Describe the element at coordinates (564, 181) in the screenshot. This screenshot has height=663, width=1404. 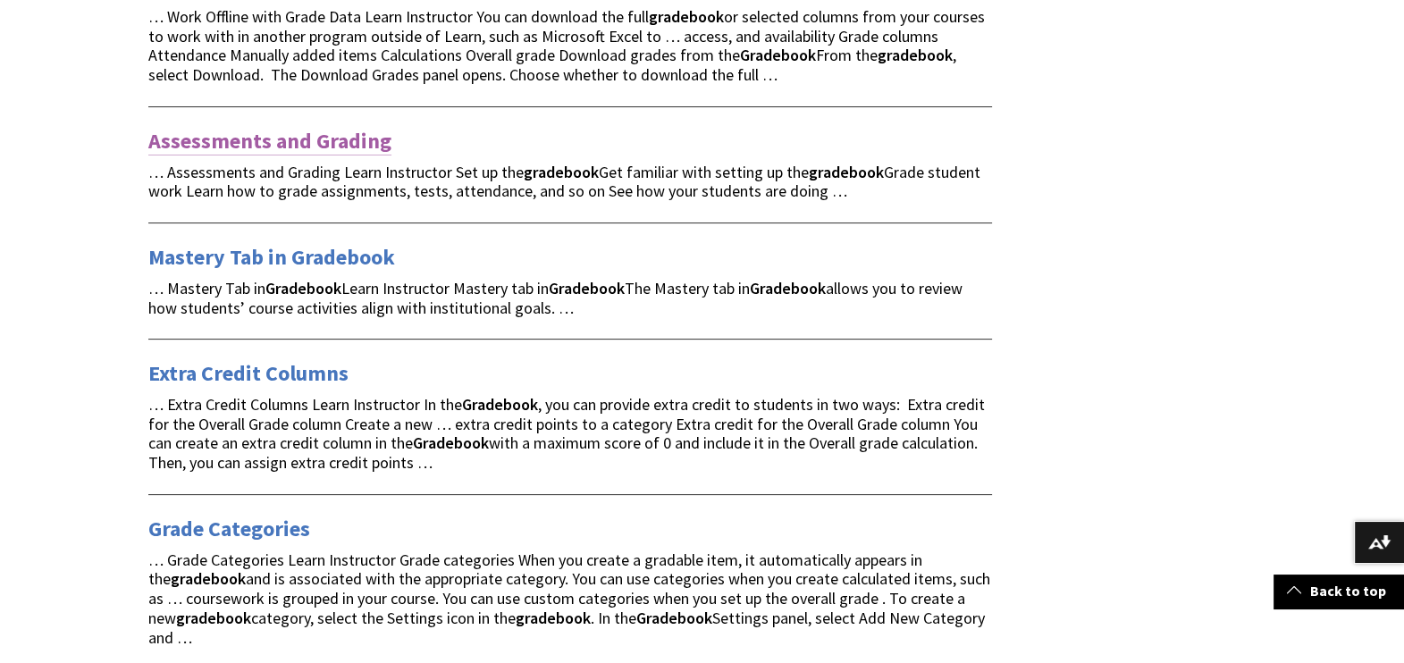
I see `span: … Assessments and Grading Learn Instructor Set up the Get familiar with setting up the Grade stud...` at that location.